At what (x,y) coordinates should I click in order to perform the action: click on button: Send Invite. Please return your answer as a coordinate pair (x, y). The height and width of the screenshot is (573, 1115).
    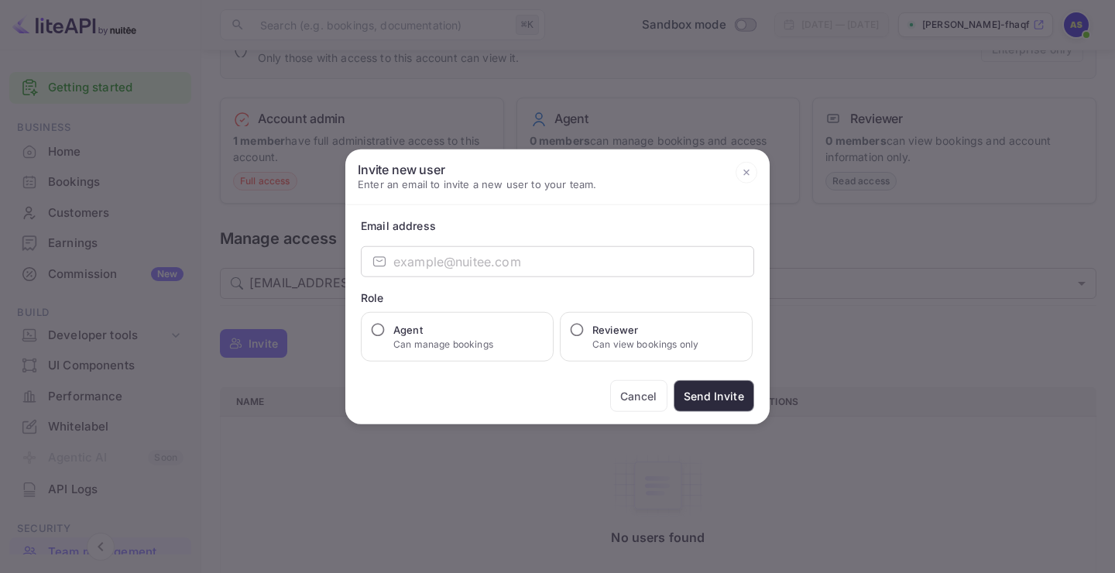
    Looking at the image, I should click on (714, 396).